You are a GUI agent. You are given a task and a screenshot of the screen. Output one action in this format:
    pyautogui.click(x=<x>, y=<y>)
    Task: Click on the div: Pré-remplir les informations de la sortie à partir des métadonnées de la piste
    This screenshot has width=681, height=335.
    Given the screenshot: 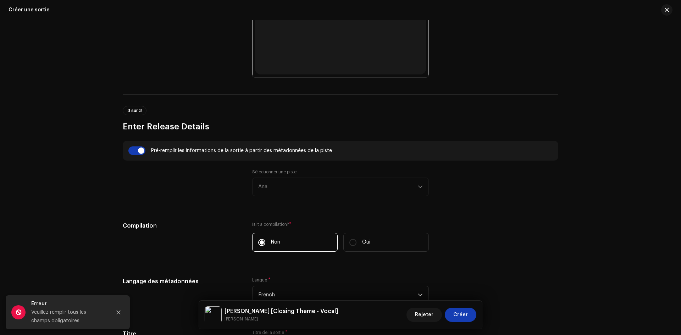 What is the action you would take?
    pyautogui.click(x=242, y=151)
    